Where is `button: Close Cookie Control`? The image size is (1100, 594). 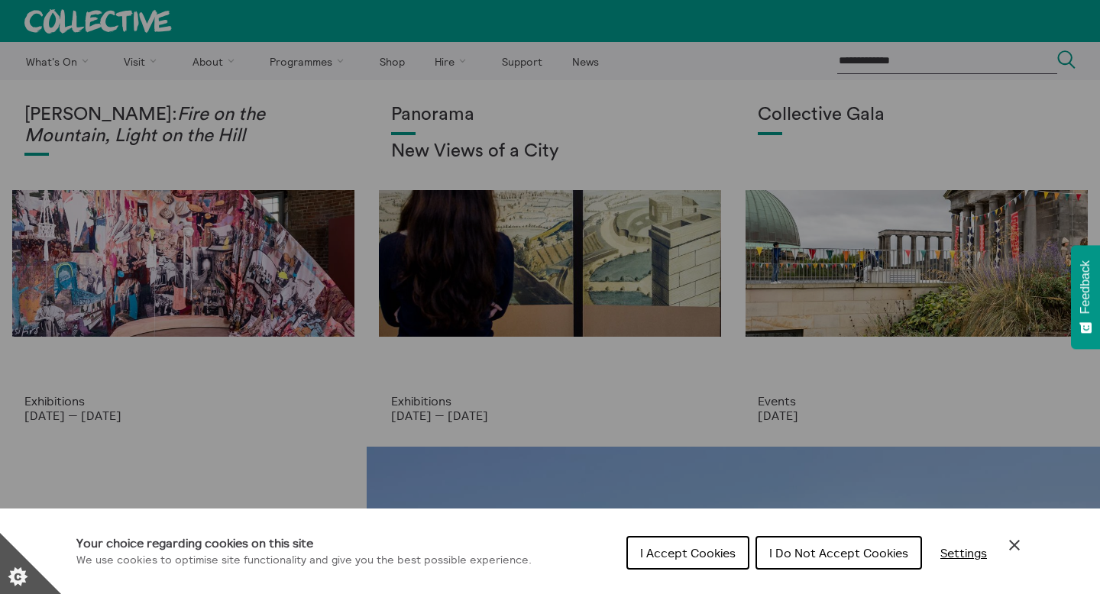
button: Close Cookie Control is located at coordinates (1015, 546).